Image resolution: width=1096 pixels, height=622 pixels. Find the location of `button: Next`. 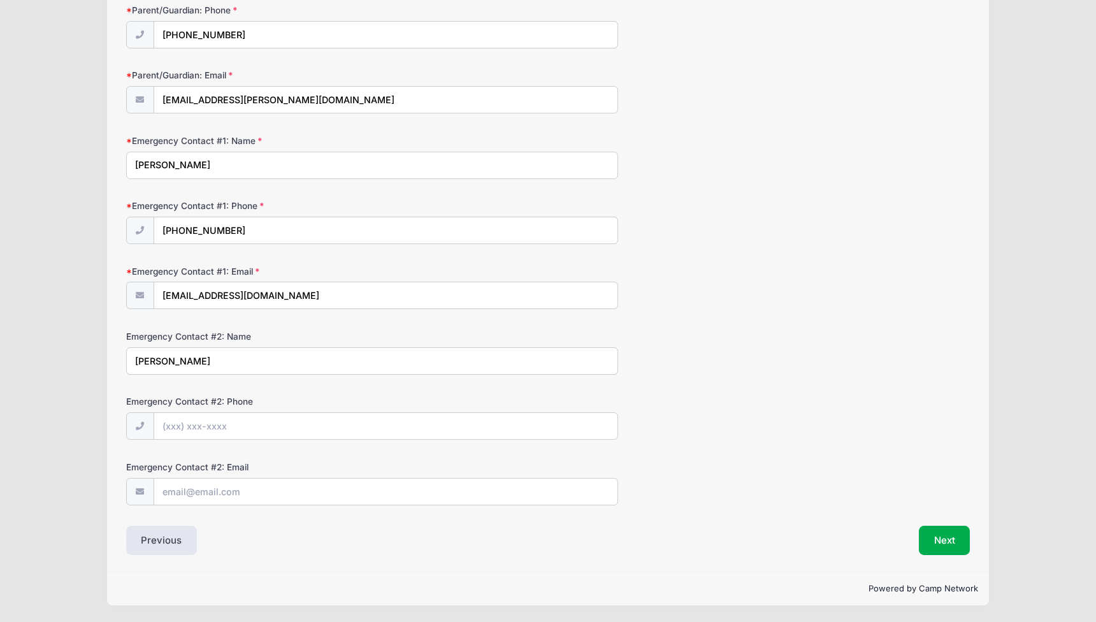

button: Next is located at coordinates (945, 541).